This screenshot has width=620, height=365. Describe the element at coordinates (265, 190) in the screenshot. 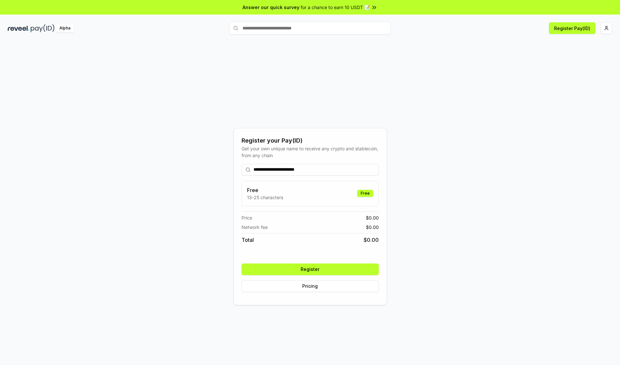

I see `h3: Free` at that location.